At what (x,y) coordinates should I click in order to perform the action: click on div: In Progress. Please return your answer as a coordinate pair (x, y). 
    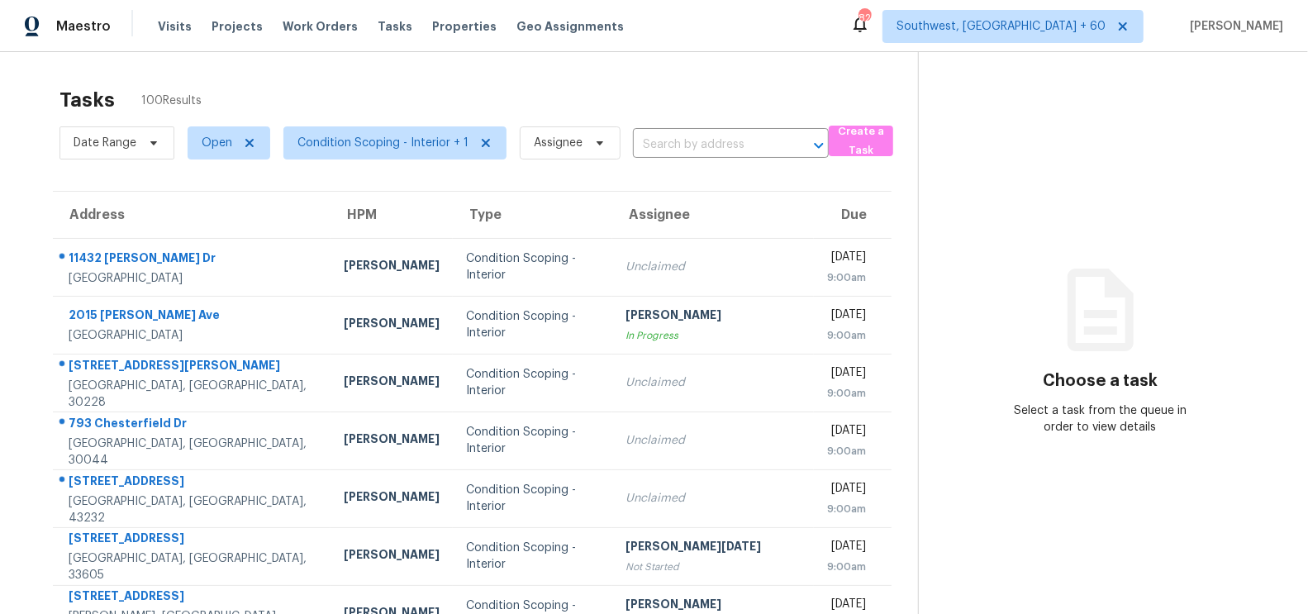
    Looking at the image, I should click on (713, 335).